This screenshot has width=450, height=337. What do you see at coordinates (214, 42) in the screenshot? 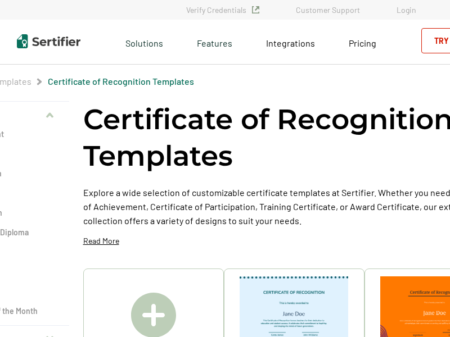
I see `span: Features` at bounding box center [214, 42].